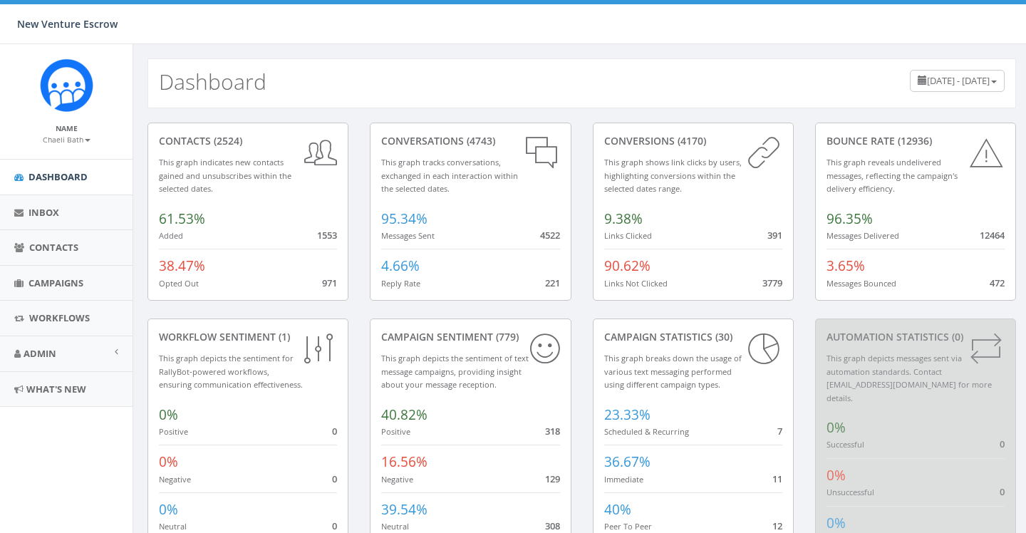 The width and height of the screenshot is (1026, 533). What do you see at coordinates (450, 175) in the screenshot?
I see `small: This graph tracks conversations, exchanged in each interaction within the selected dates.` at bounding box center [450, 175].